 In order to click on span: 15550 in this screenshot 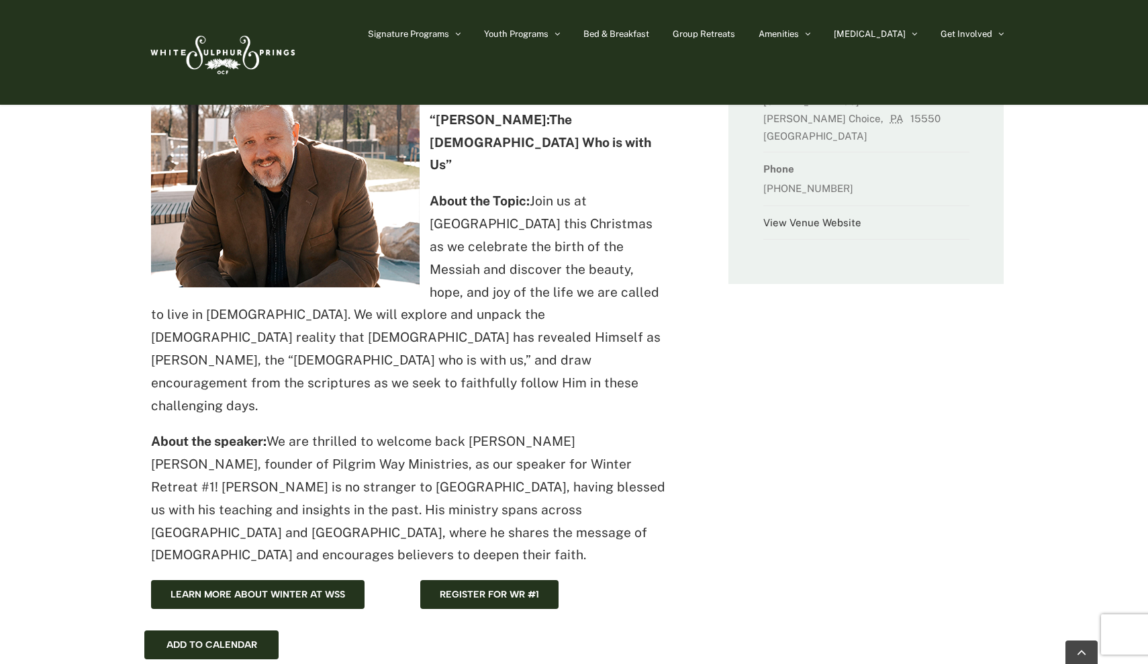, I will do `click(927, 118)`.